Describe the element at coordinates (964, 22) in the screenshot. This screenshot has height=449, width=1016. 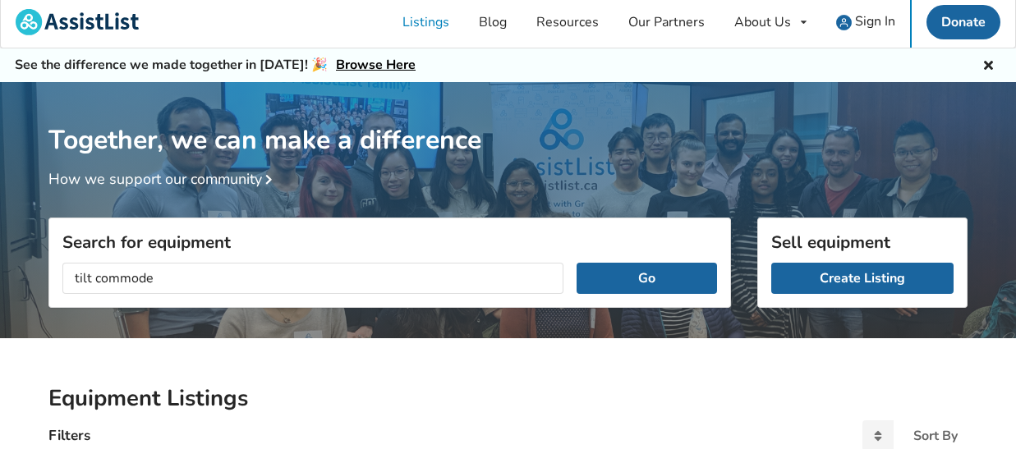
I see `a: Donate` at that location.